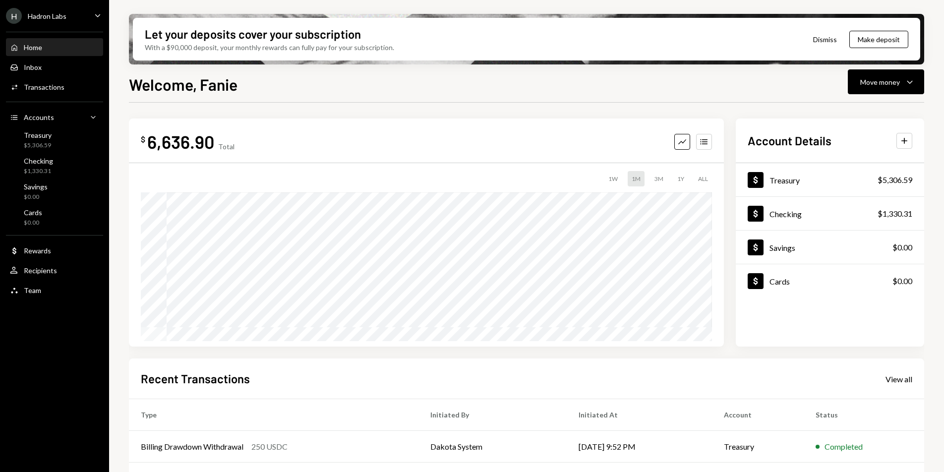 This screenshot has width=944, height=472. I want to click on button: Dismiss, so click(825, 39).